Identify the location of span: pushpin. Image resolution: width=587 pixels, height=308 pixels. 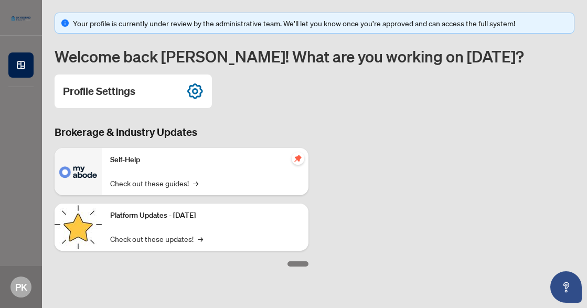
(298, 158).